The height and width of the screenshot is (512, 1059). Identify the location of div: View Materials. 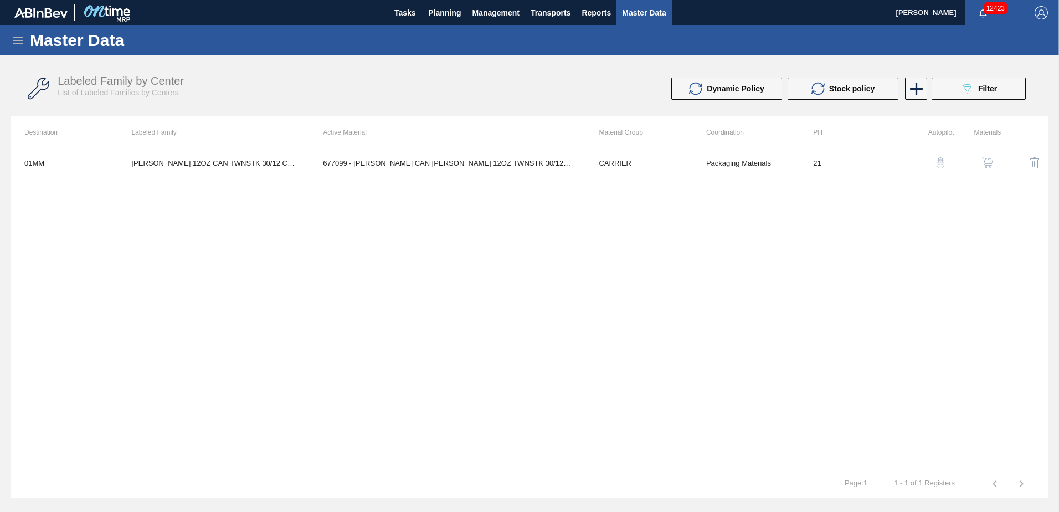
(980, 163).